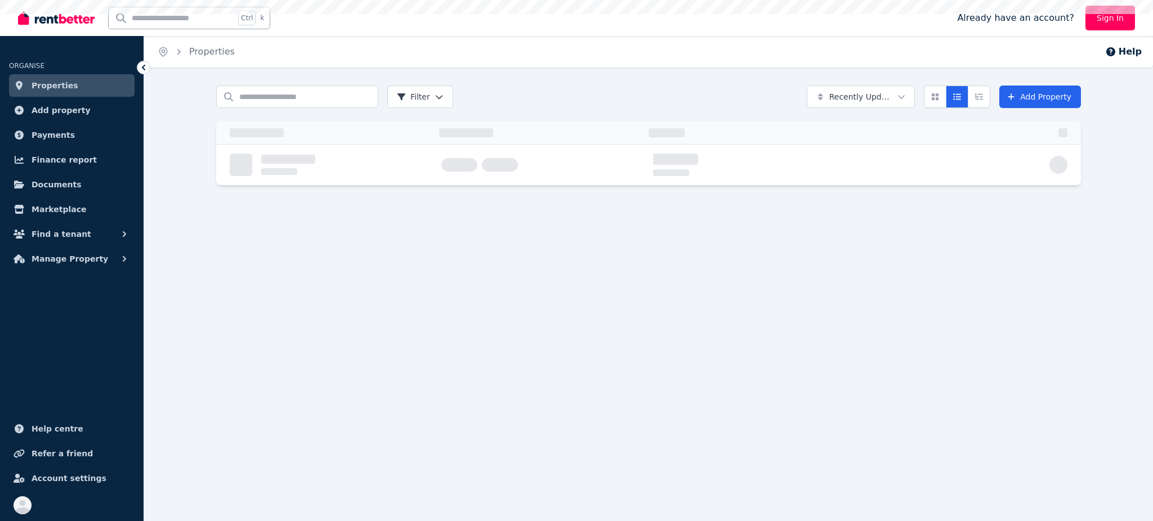 The image size is (1153, 521). I want to click on span: k, so click(262, 18).